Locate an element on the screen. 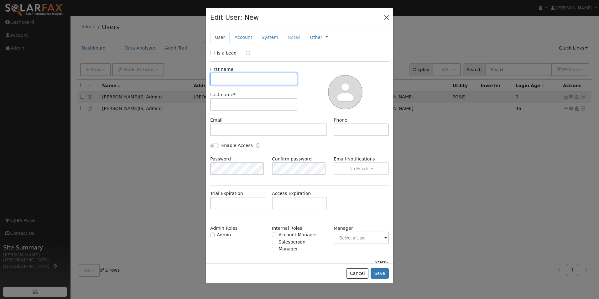  label: Account Manager is located at coordinates (298, 235).